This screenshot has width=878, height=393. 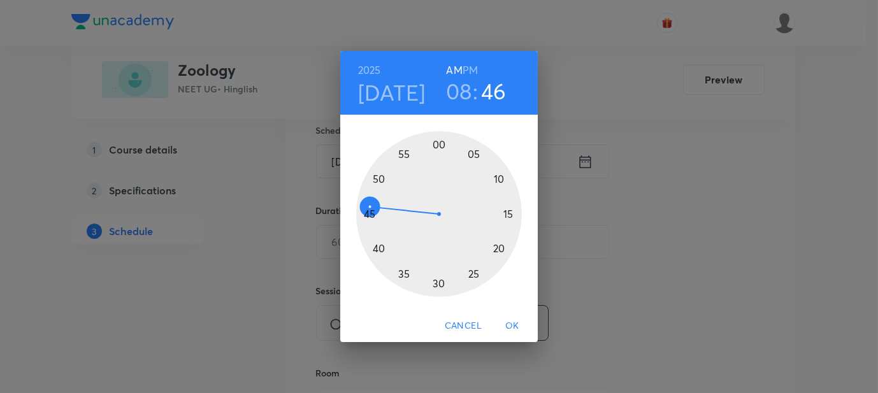 What do you see at coordinates (369, 70) in the screenshot?
I see `h6: 2025` at bounding box center [369, 70].